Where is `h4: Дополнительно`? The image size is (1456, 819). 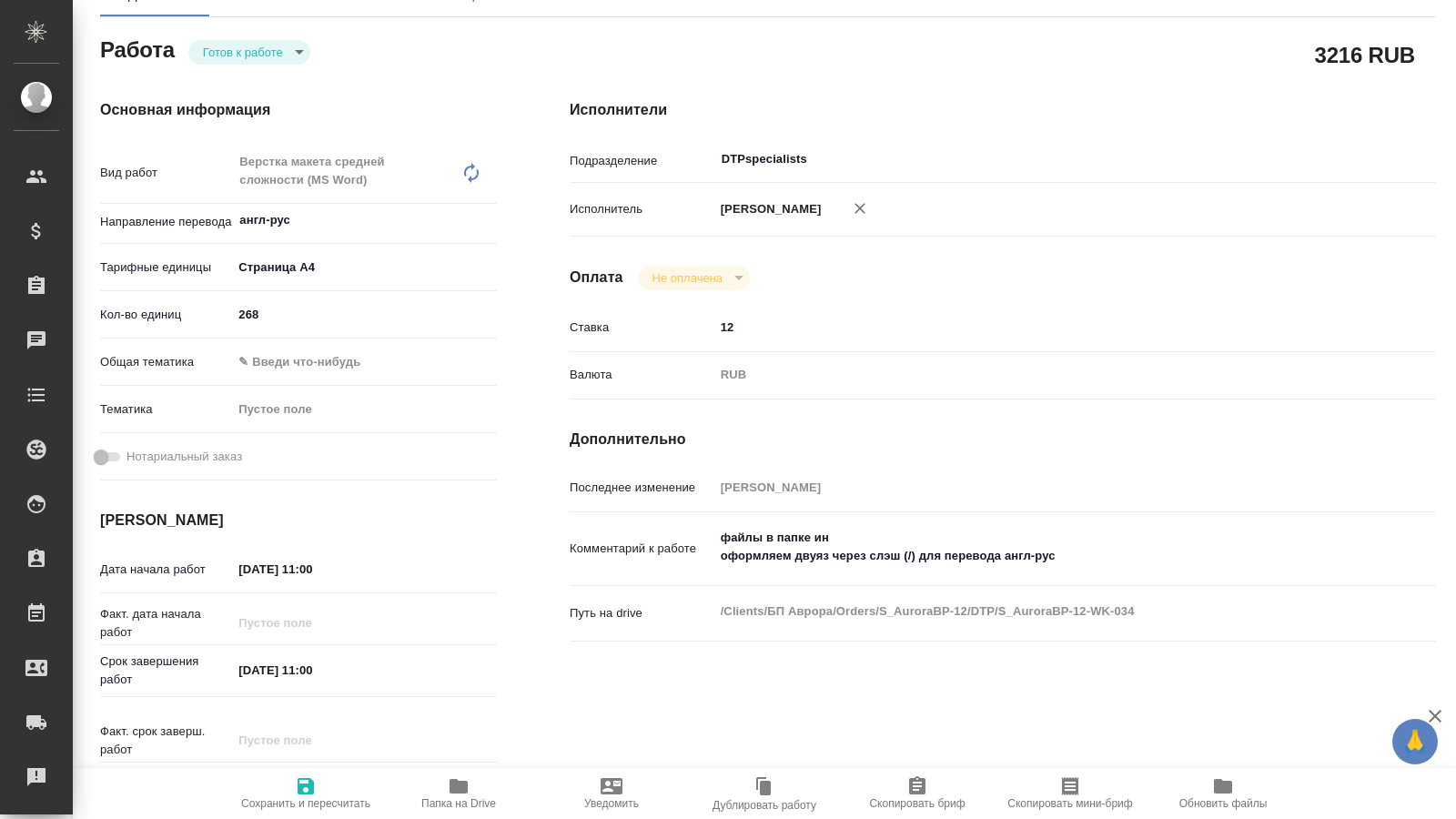 h4: Дополнительно is located at coordinates (1003, 439).